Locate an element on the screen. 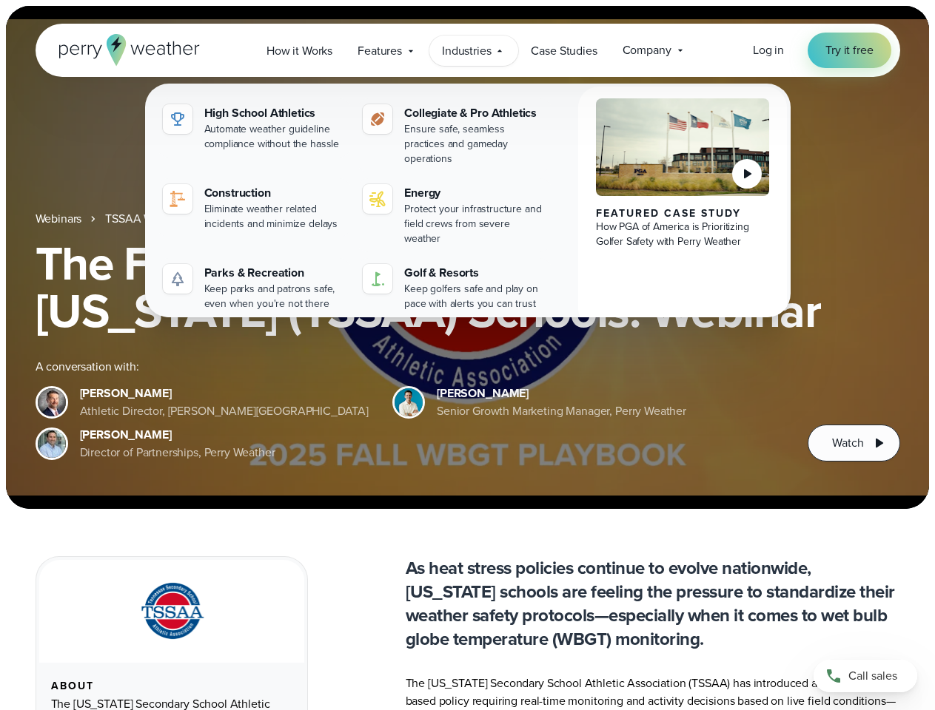  img: construction perry weather is located at coordinates (178, 199).